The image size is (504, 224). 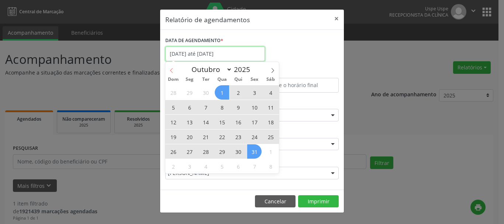 What do you see at coordinates (222, 137) in the screenshot?
I see `span: Outubro 22, 2025` at bounding box center [222, 137].